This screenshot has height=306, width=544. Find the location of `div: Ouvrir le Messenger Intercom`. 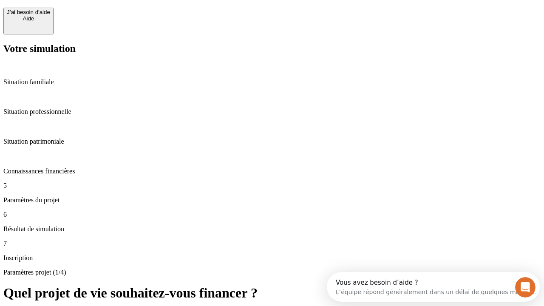

div: Ouvrir le Messenger Intercom is located at coordinates (119, 15).